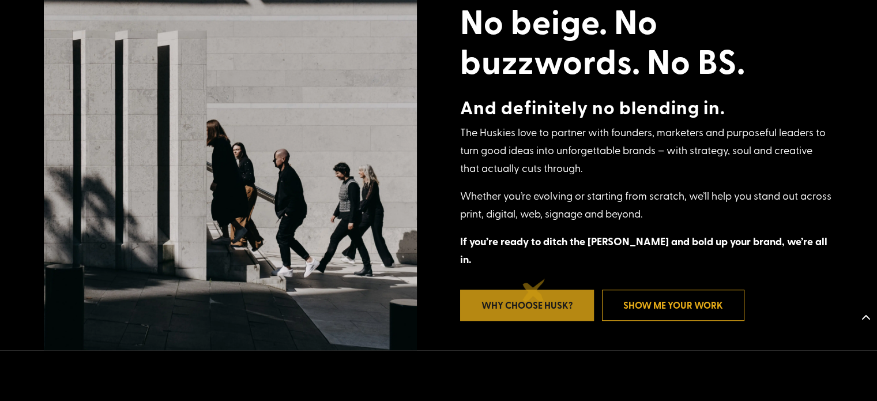 This screenshot has height=401, width=877. Describe the element at coordinates (646, 110) in the screenshot. I see `h4: And definitely no blending in.` at that location.